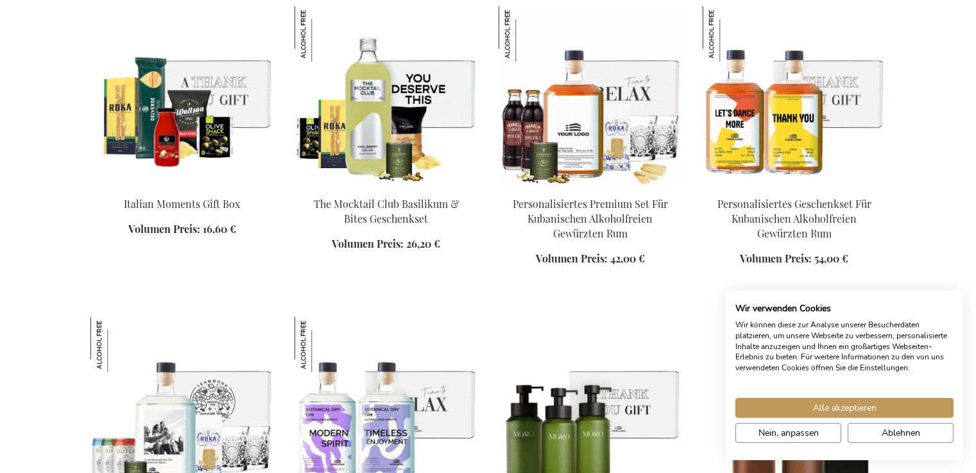  Describe the element at coordinates (386, 211) in the screenshot. I see `a: The Mocktail Club Basilikum & Bites Geschenkset` at that location.